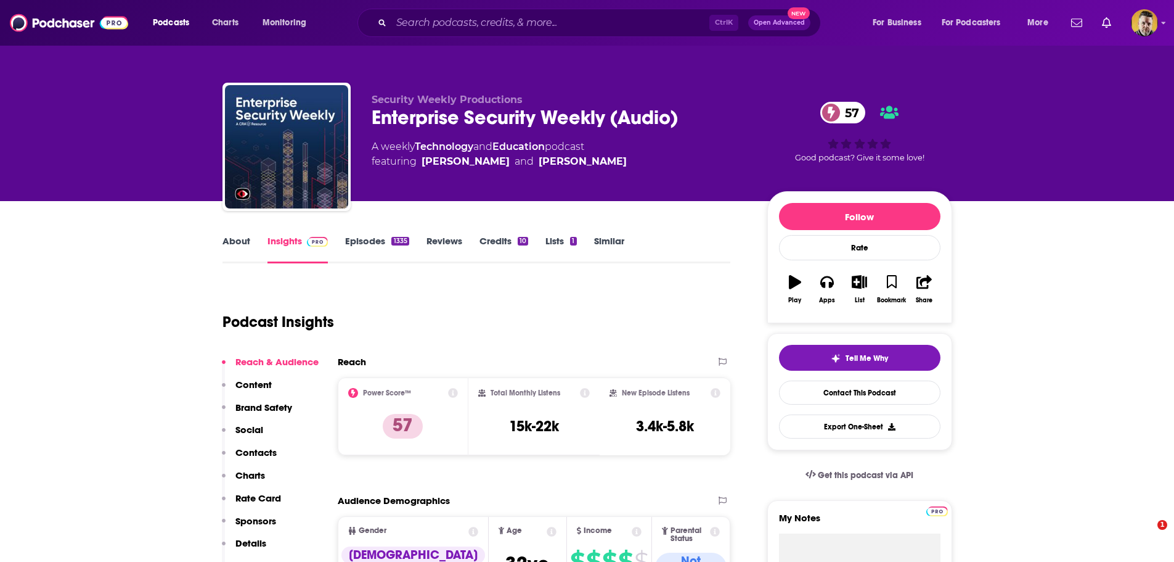 The height and width of the screenshot is (562, 1174). What do you see at coordinates (504, 249) in the screenshot?
I see `a: Credits10` at bounding box center [504, 249].